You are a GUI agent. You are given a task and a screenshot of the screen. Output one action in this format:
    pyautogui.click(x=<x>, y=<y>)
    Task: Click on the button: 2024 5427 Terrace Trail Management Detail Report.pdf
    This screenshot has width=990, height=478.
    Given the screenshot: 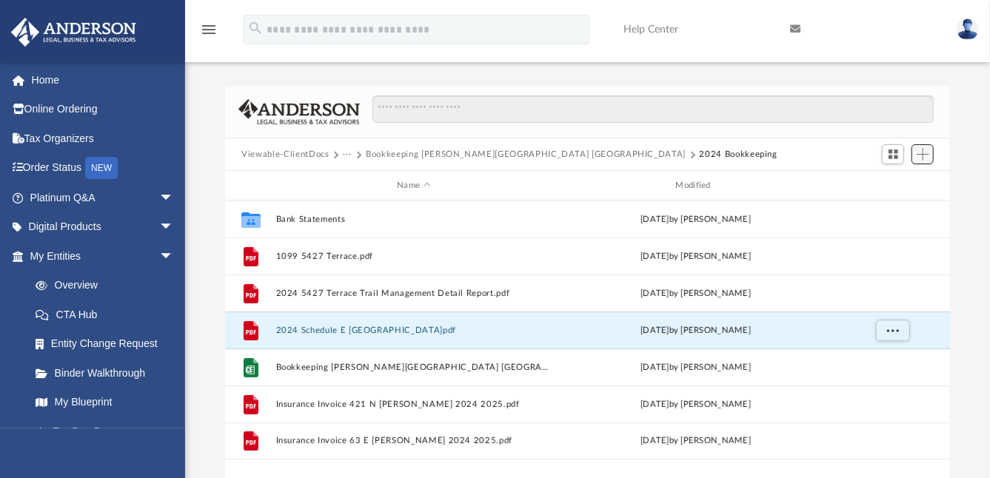 What is the action you would take?
    pyautogui.click(x=414, y=293)
    